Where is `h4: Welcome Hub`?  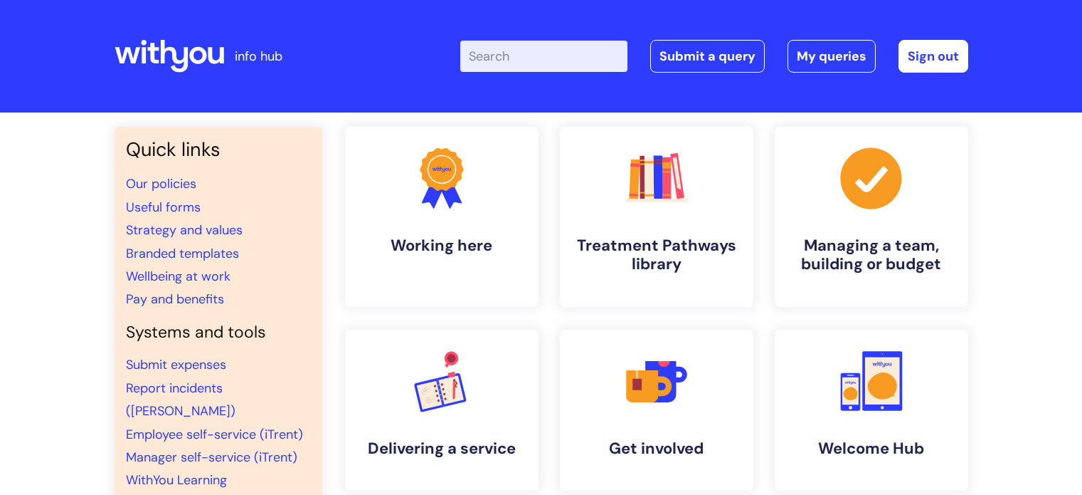 h4: Welcome Hub is located at coordinates (872, 448).